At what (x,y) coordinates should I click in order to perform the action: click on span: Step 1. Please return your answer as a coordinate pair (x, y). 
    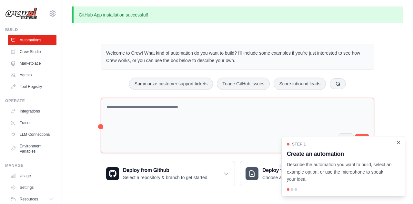
    Looking at the image, I should click on (299, 144).